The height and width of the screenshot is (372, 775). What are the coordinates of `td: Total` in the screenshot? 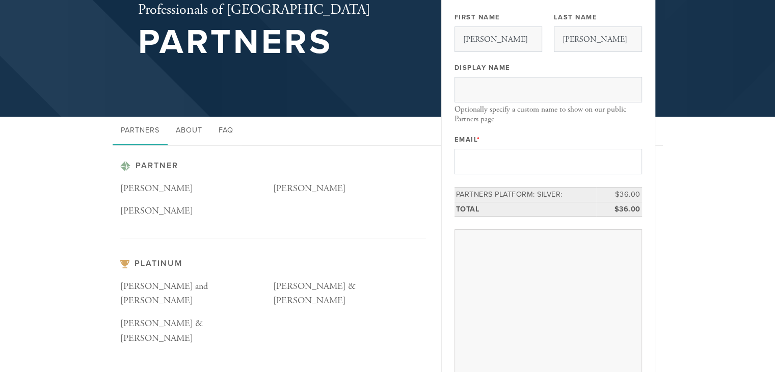 It's located at (526, 209).